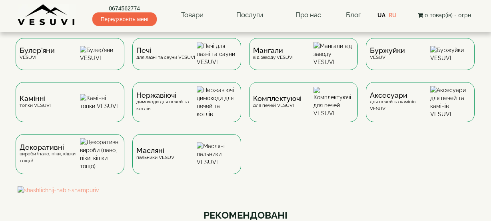 This screenshot has height=221, width=491. I want to click on img: Мангали від заводу VESUVI, so click(334, 54).